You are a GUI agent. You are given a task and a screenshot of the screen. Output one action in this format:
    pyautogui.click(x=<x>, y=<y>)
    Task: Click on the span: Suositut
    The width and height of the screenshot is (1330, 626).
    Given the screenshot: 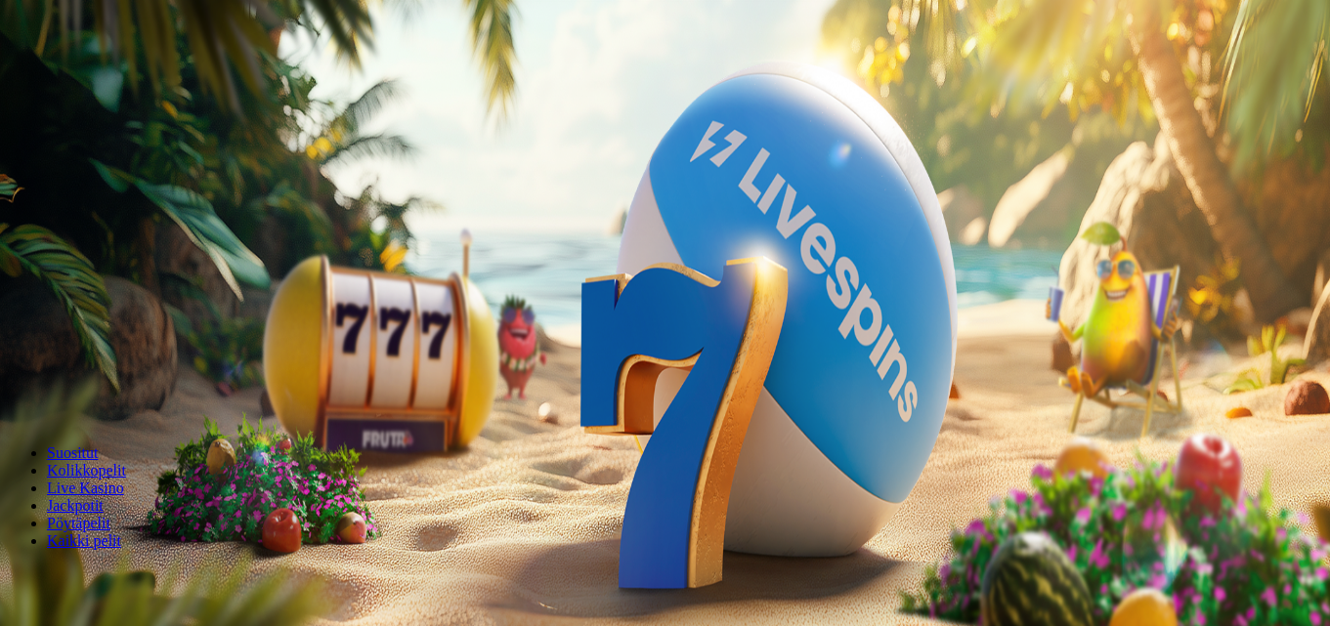 What is the action you would take?
    pyautogui.click(x=72, y=452)
    